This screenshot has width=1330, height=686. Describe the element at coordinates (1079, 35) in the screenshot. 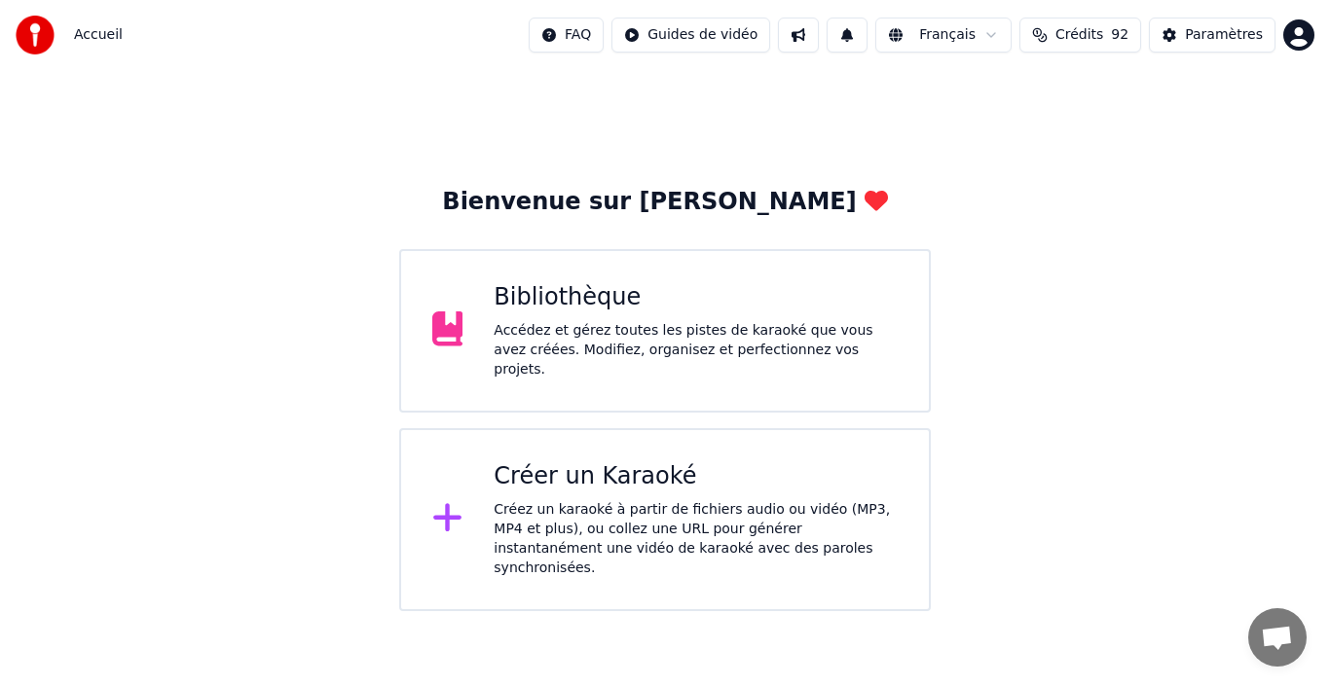

I see `span: Crédits` at that location.